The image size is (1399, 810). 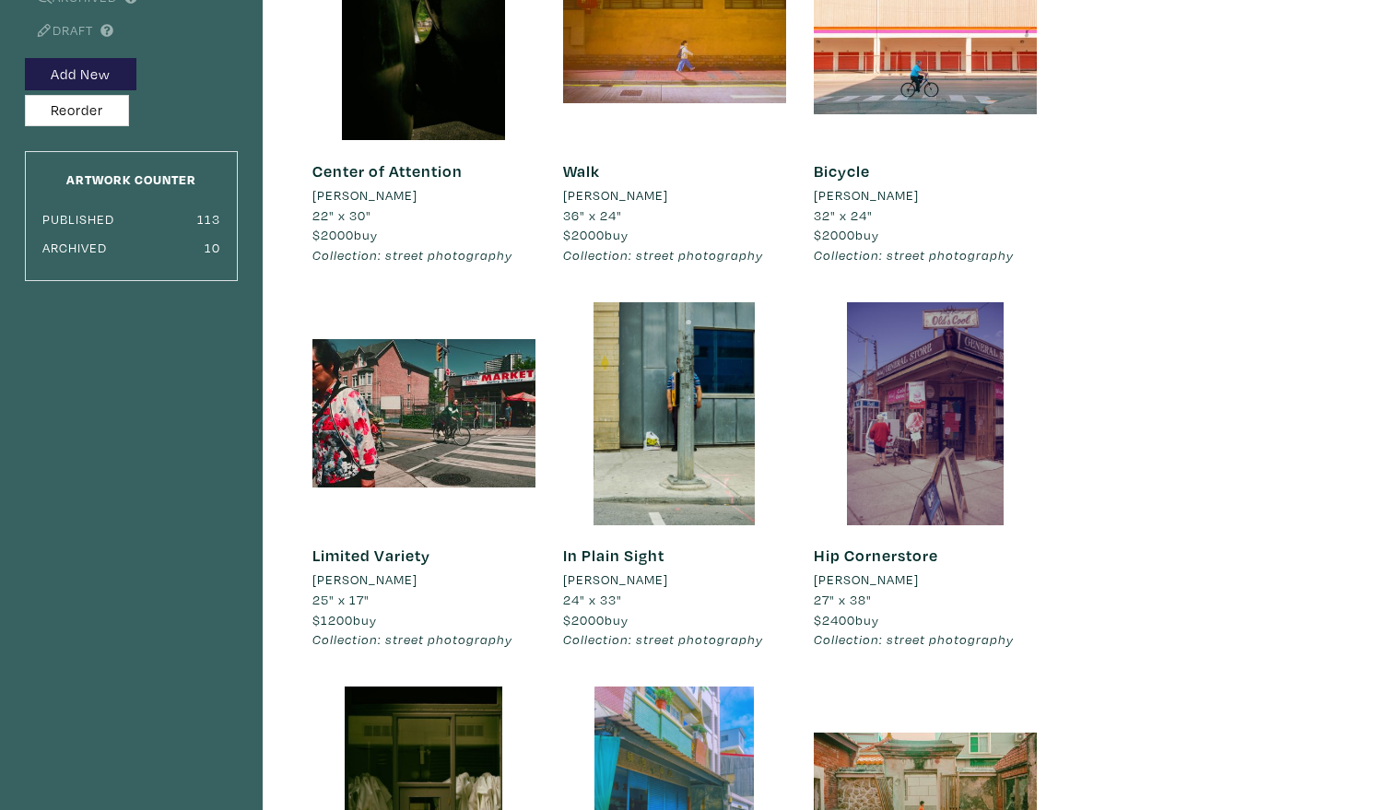 What do you see at coordinates (834, 619) in the screenshot?
I see `span: $2400` at bounding box center [834, 619].